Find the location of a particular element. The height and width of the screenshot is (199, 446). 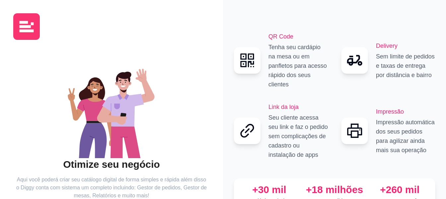

div: animation is located at coordinates (111, 108).